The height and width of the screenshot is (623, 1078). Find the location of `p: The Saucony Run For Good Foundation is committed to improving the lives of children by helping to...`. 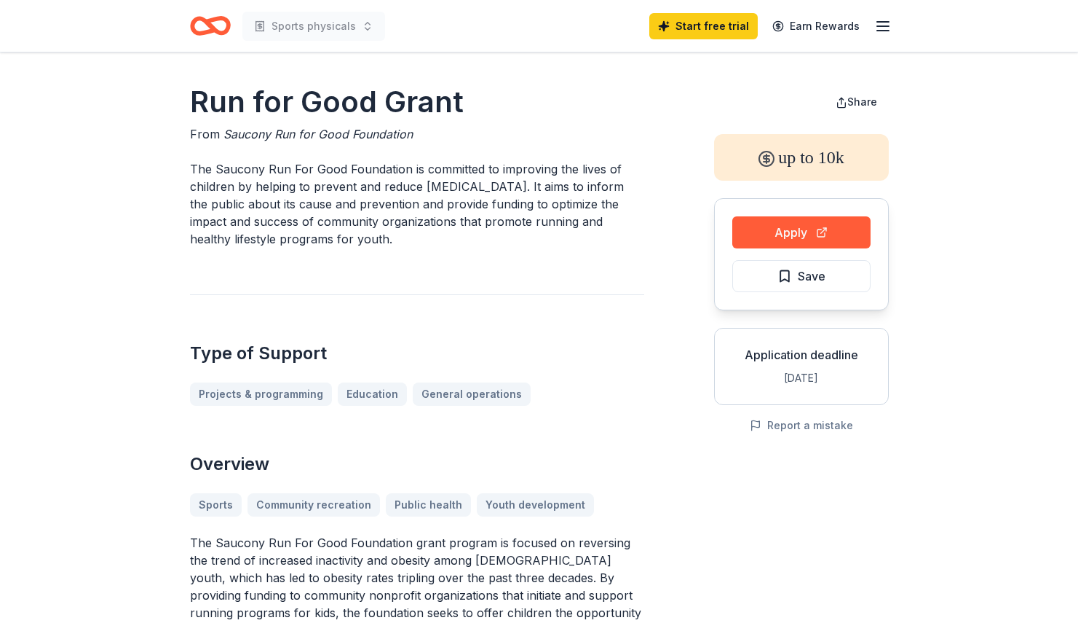

p: The Saucony Run For Good Foundation is committed to improving the lives of children by helping to... is located at coordinates (417, 204).